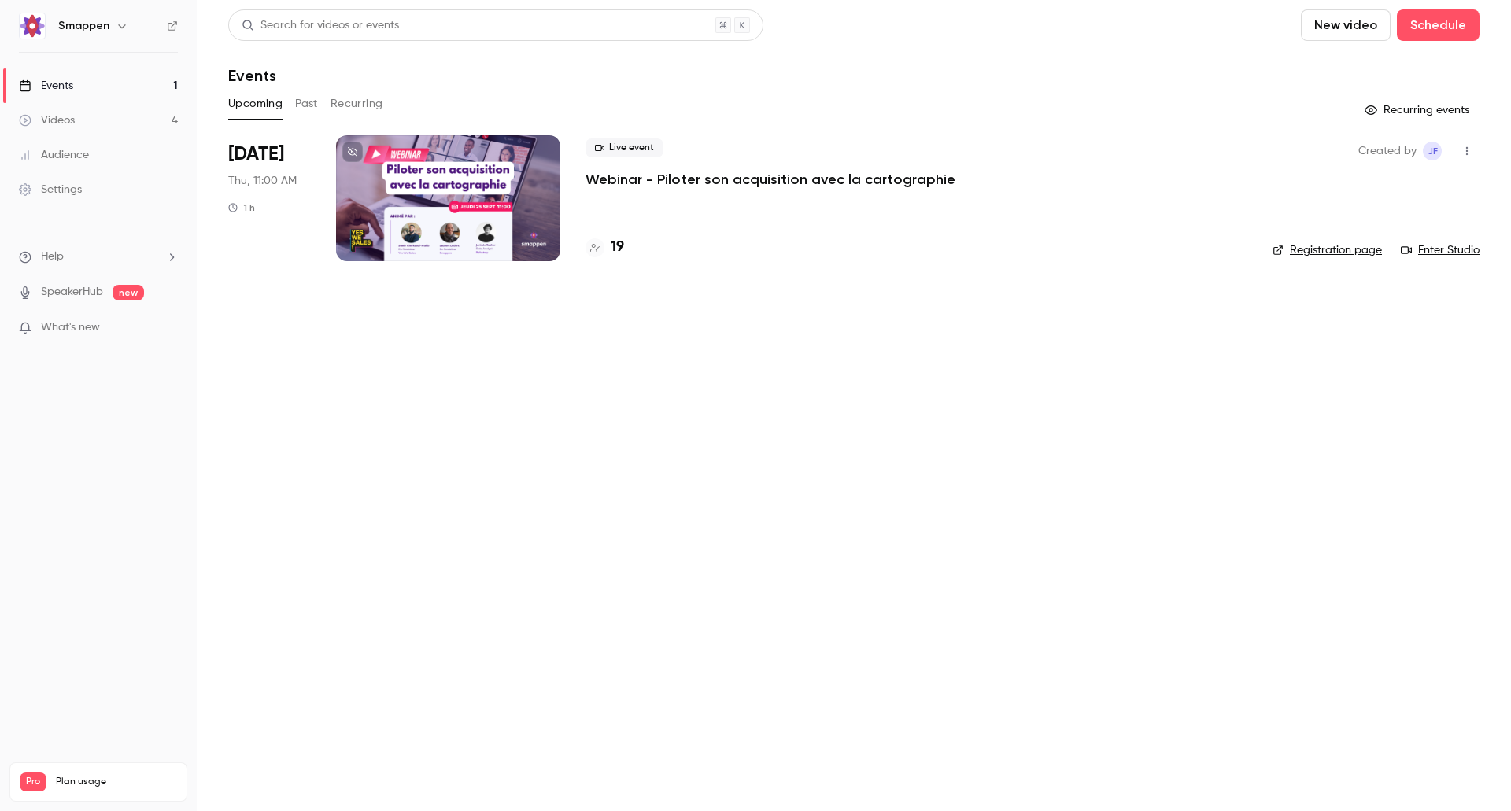 The height and width of the screenshot is (811, 1511). What do you see at coordinates (1346, 25) in the screenshot?
I see `button: New video` at bounding box center [1346, 25].